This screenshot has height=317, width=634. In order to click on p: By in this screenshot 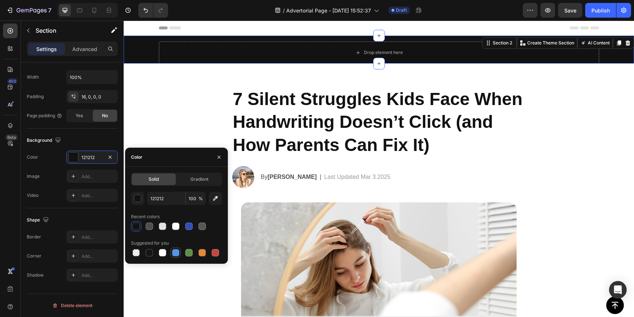, I will do `click(165, 156)`.